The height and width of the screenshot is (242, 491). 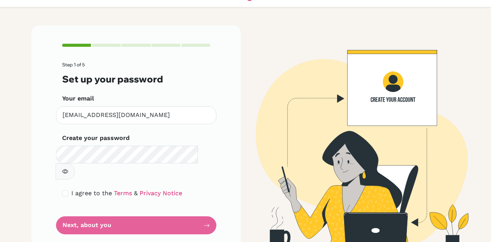 What do you see at coordinates (73, 64) in the screenshot?
I see `span: Step 1 of 5` at bounding box center [73, 64].